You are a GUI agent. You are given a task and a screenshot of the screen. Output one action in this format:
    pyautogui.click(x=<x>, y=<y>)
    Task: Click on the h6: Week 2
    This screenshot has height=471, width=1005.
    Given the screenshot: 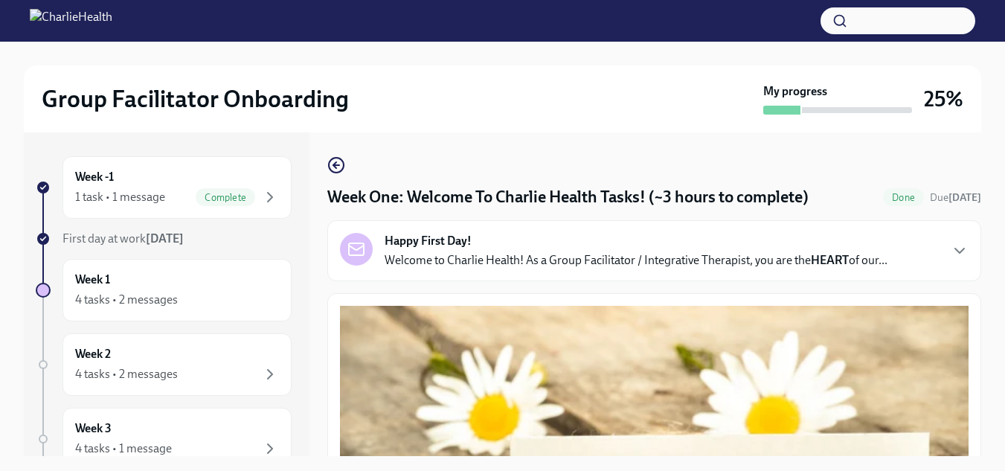 What is the action you would take?
    pyautogui.click(x=93, y=354)
    